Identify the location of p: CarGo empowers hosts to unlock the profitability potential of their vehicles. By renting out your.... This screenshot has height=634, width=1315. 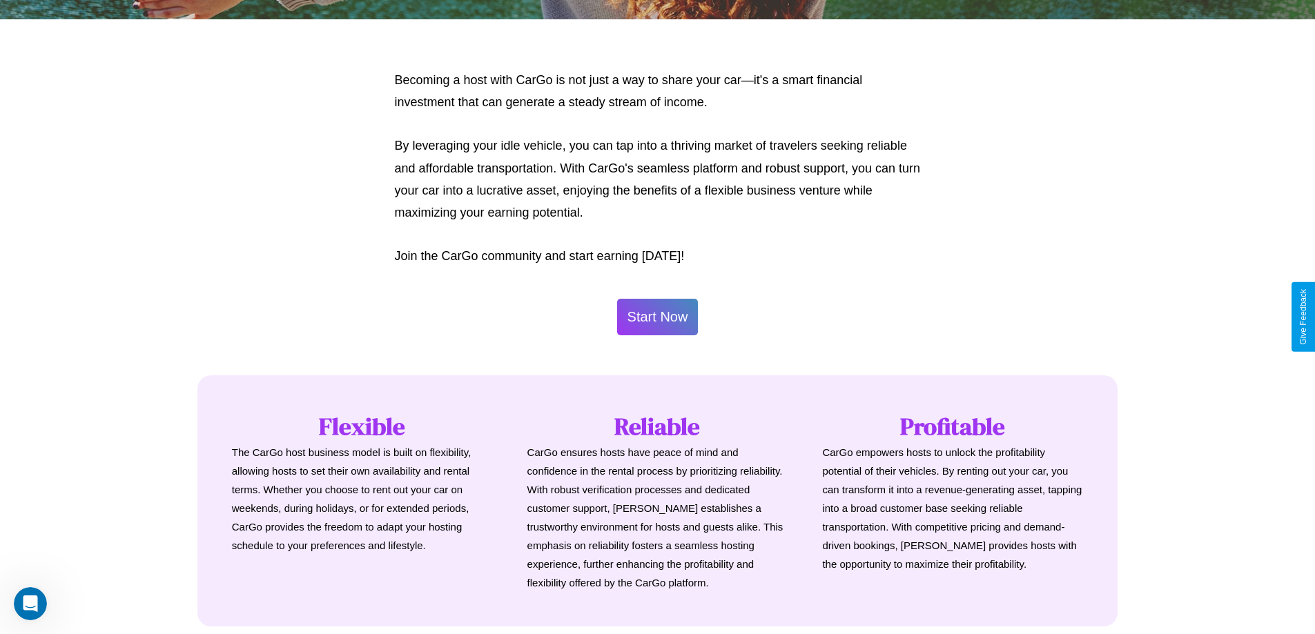
(953, 508).